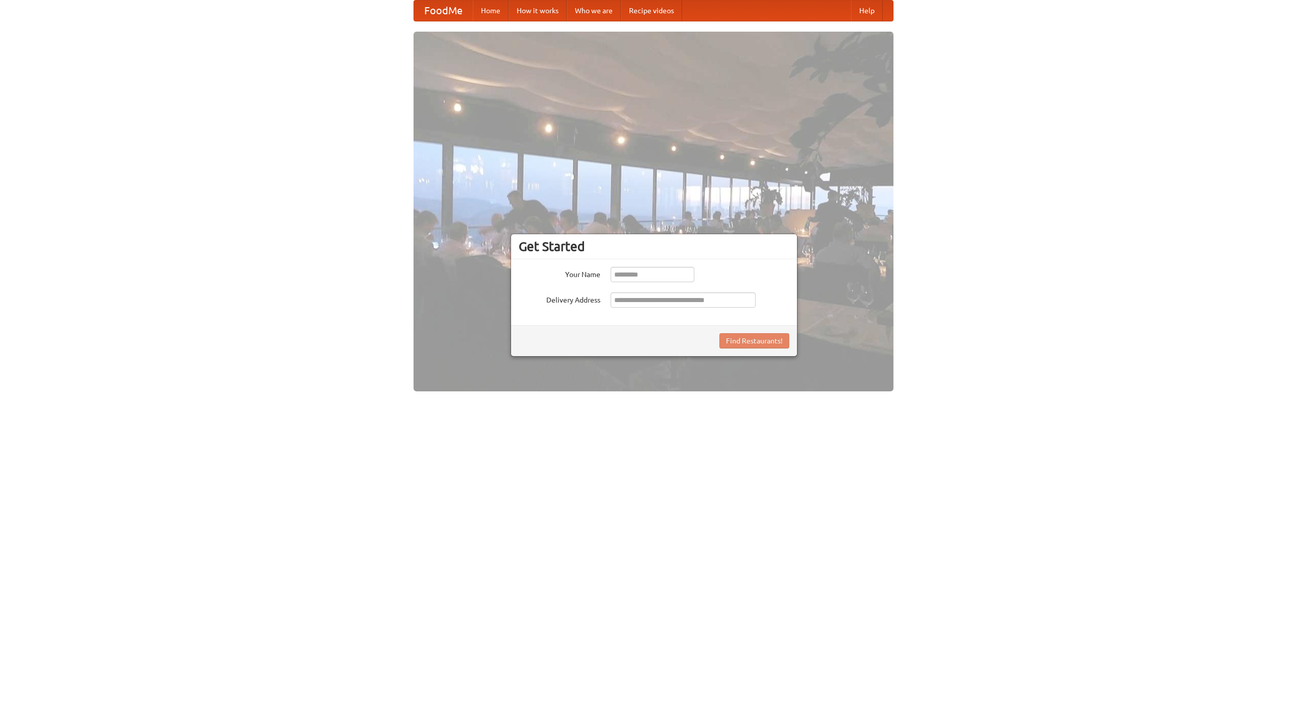  Describe the element at coordinates (559, 273) in the screenshot. I see `label: Your Name` at that location.